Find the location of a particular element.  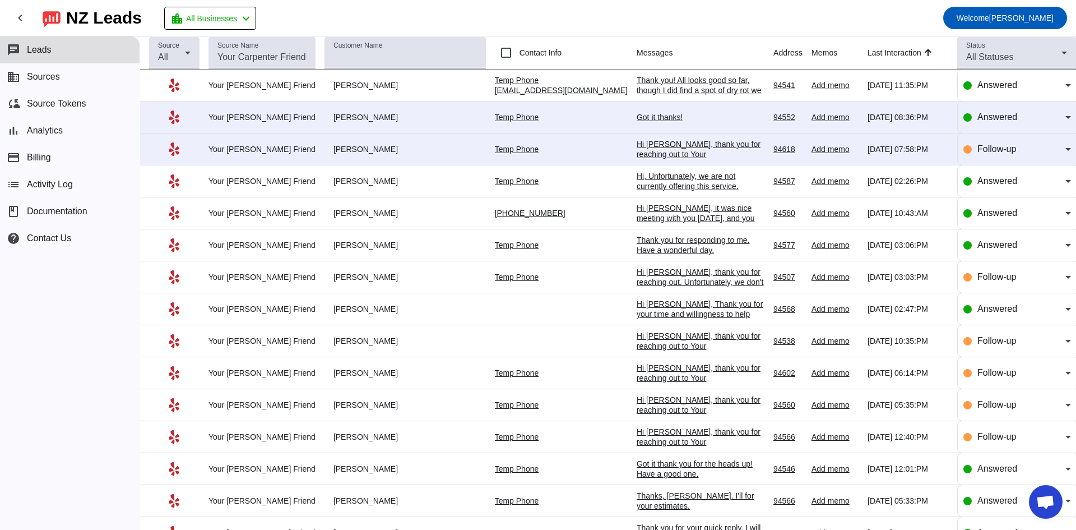

mat-icon: chat is located at coordinates (13, 50).